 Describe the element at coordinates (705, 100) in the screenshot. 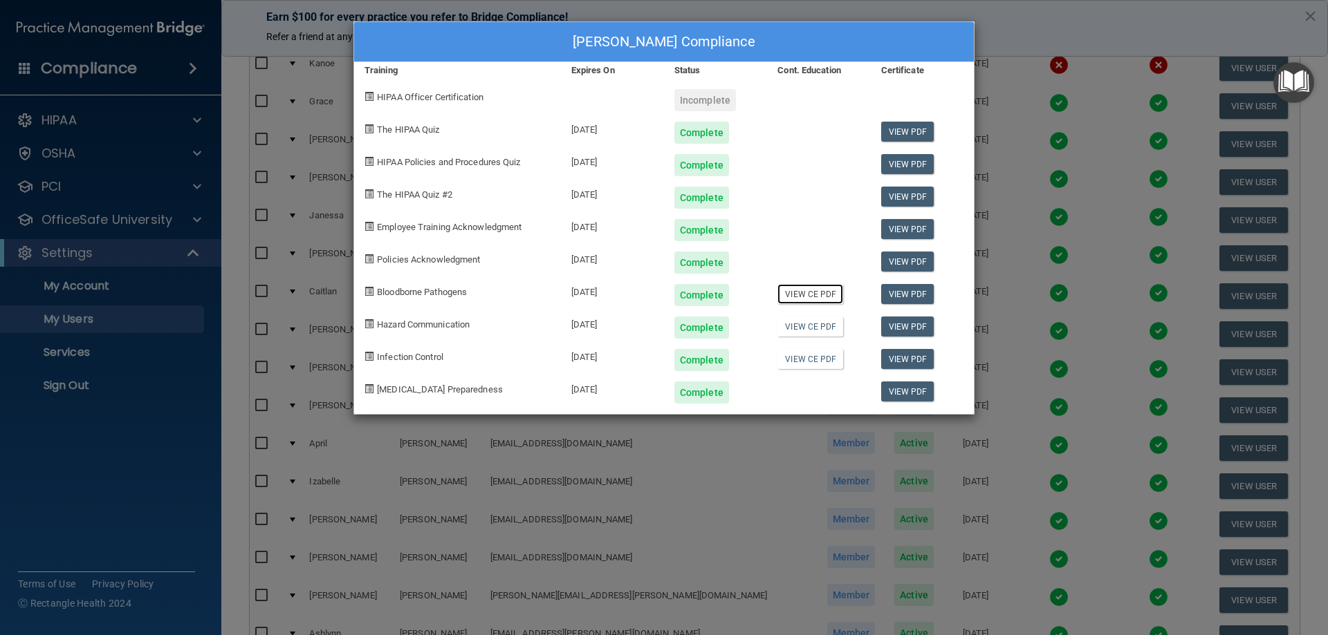

I see `div: Incomplete` at that location.